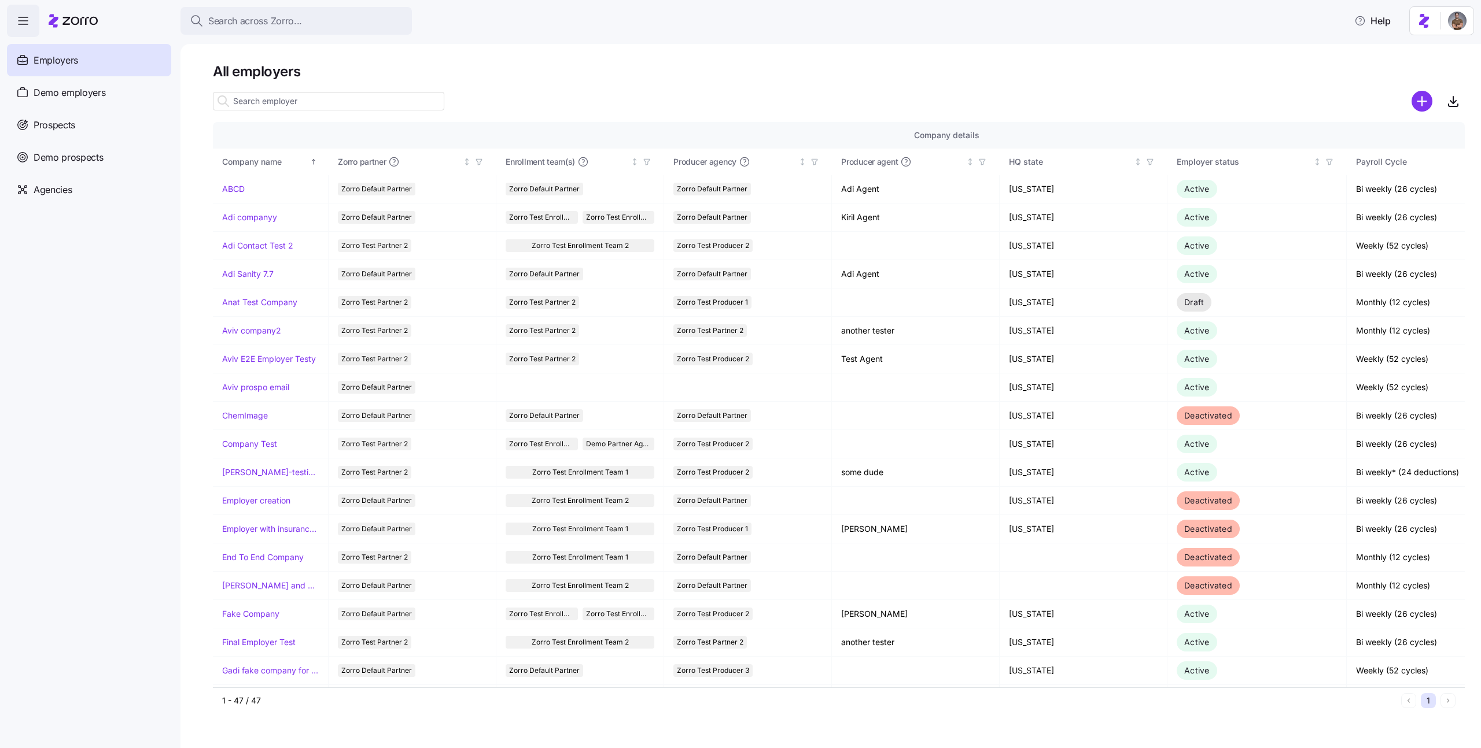 This screenshot has width=1481, height=748. Describe the element at coordinates (260, 302) in the screenshot. I see `a: Anat Test Company` at that location.